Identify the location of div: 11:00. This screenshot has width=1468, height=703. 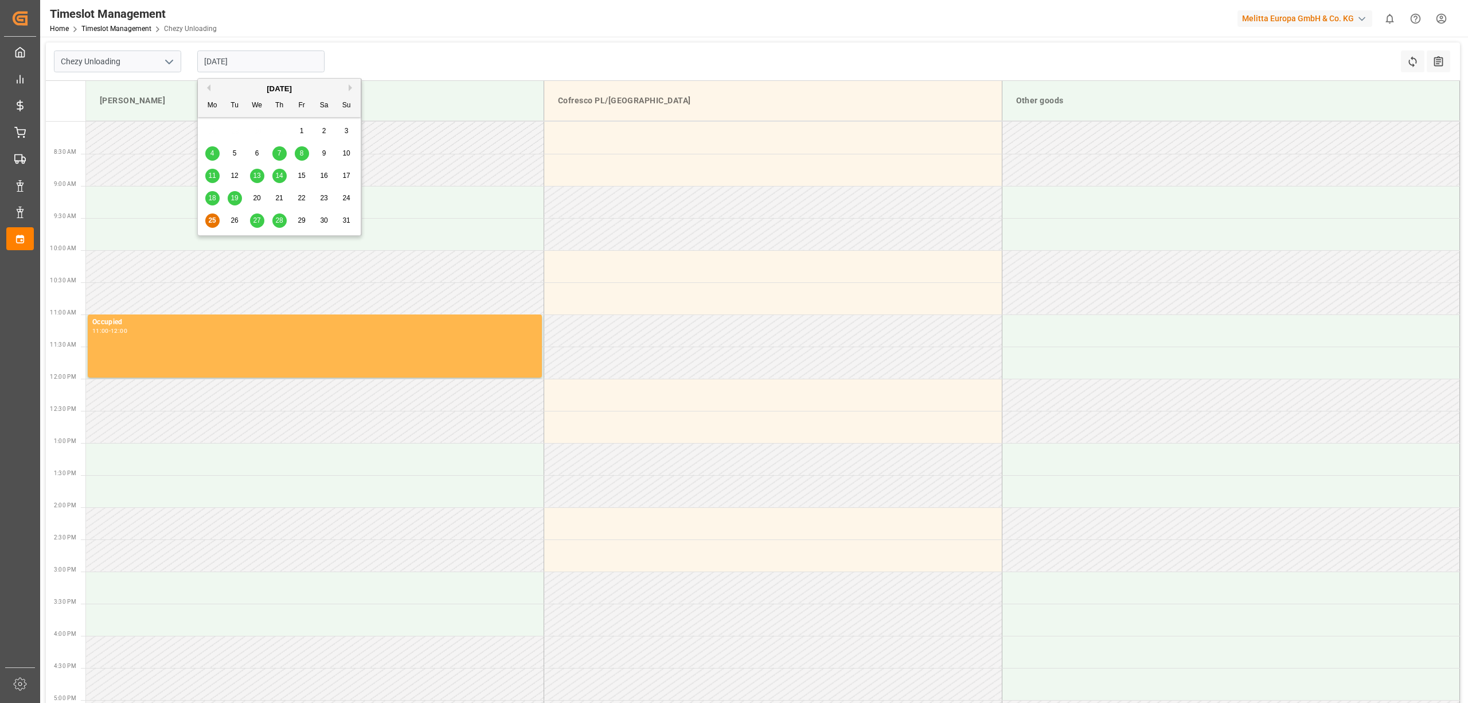
(100, 330).